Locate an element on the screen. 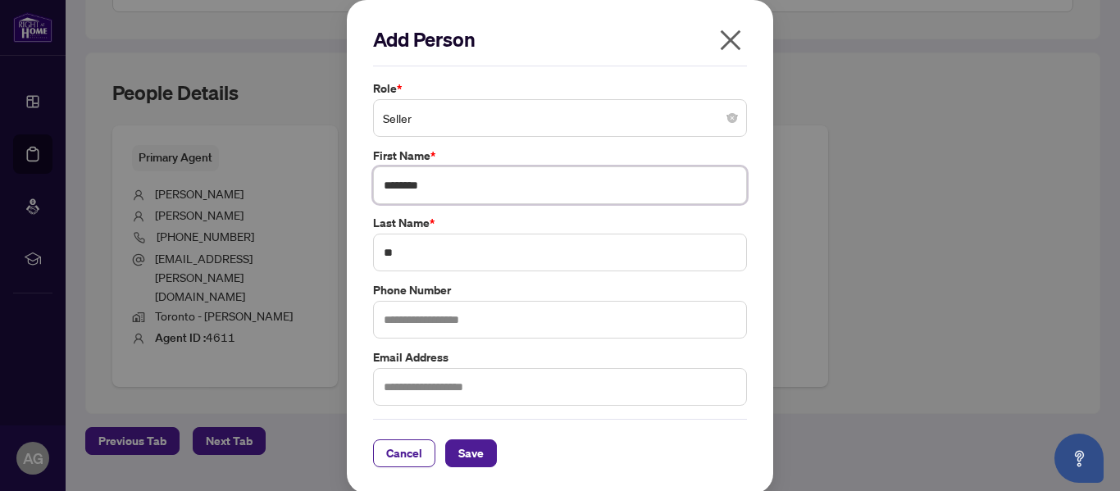 The width and height of the screenshot is (1120, 491). button: Cancel is located at coordinates (404, 453).